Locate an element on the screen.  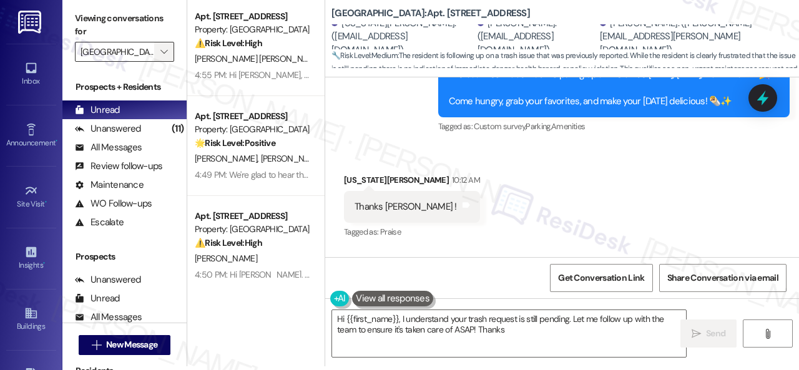
div: Prospects is located at coordinates (124, 257).